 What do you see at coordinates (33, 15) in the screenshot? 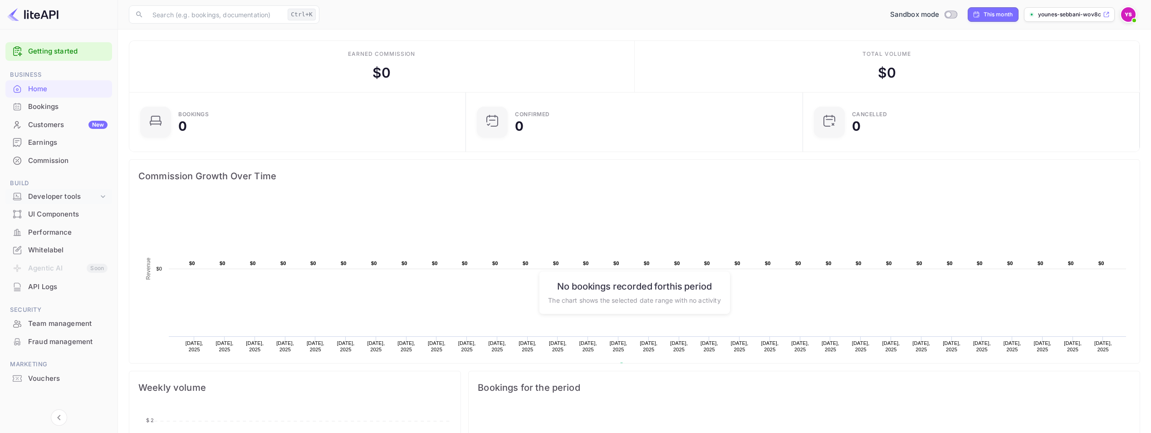
I see `img: LiteAPI logo` at bounding box center [33, 15].